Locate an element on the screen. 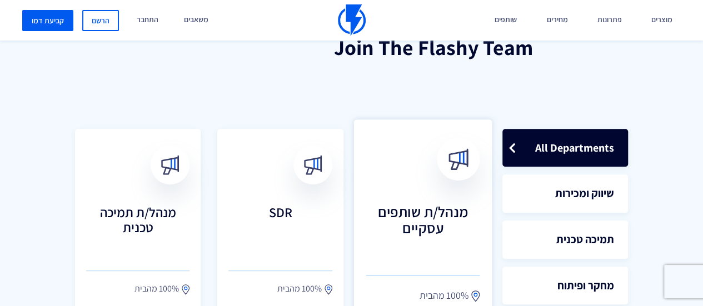 The height and width of the screenshot is (306, 703). h3: מנהל/ת שותפים עסקיים is located at coordinates (422, 228).